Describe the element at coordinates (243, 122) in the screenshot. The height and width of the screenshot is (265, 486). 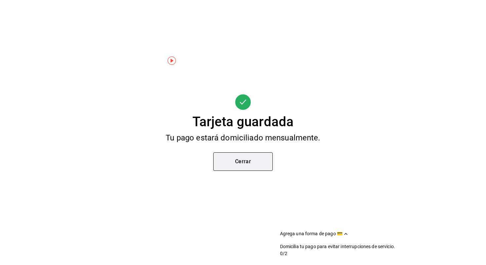
I see `div: Tarjeta guardada` at that location.